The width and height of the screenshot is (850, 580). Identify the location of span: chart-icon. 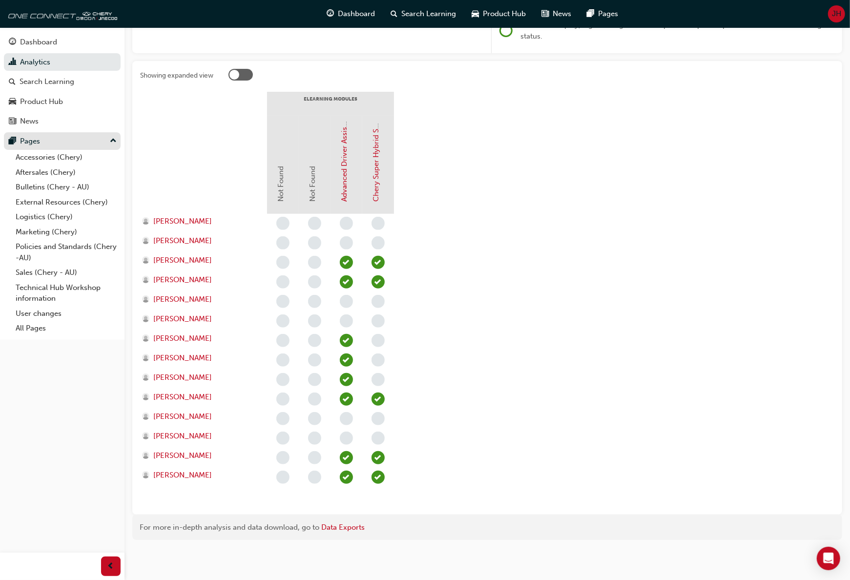
(12, 63).